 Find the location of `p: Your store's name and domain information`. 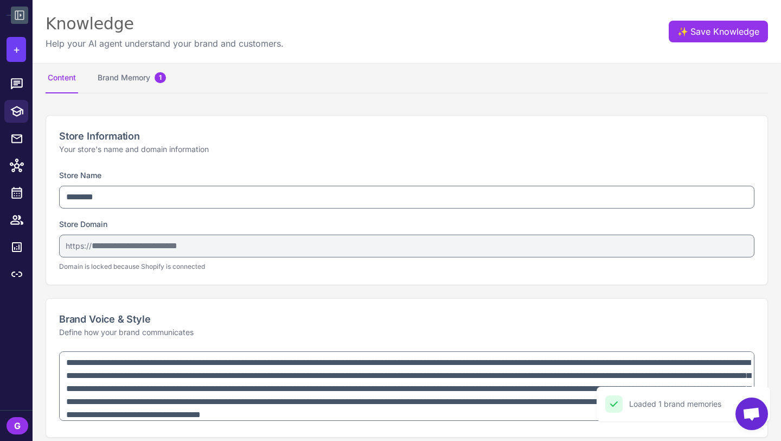

p: Your store's name and domain information is located at coordinates (407, 149).